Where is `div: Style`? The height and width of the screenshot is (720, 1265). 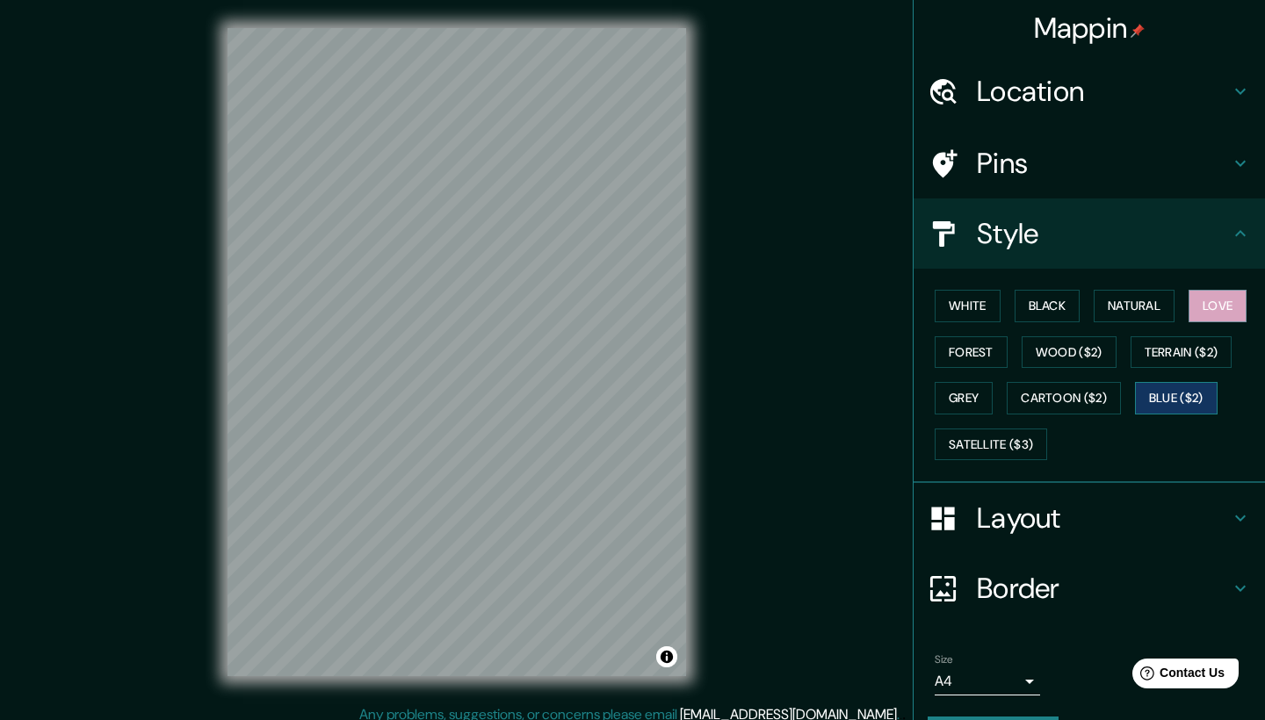 div: Style is located at coordinates (1089, 234).